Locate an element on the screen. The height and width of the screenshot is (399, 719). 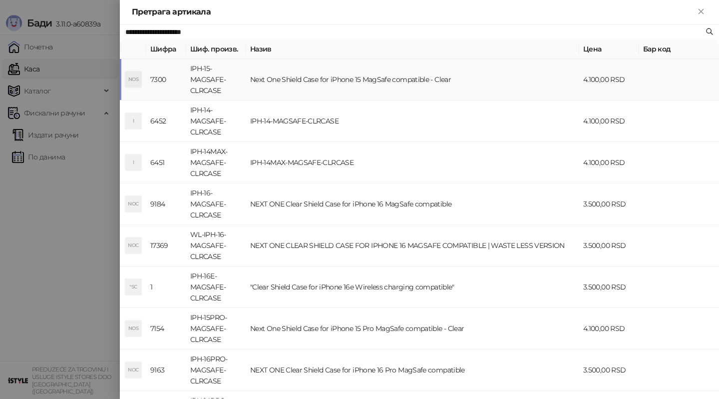
td: WL-IPH-16-MAGSAFE-CLRCASE is located at coordinates (216, 245).